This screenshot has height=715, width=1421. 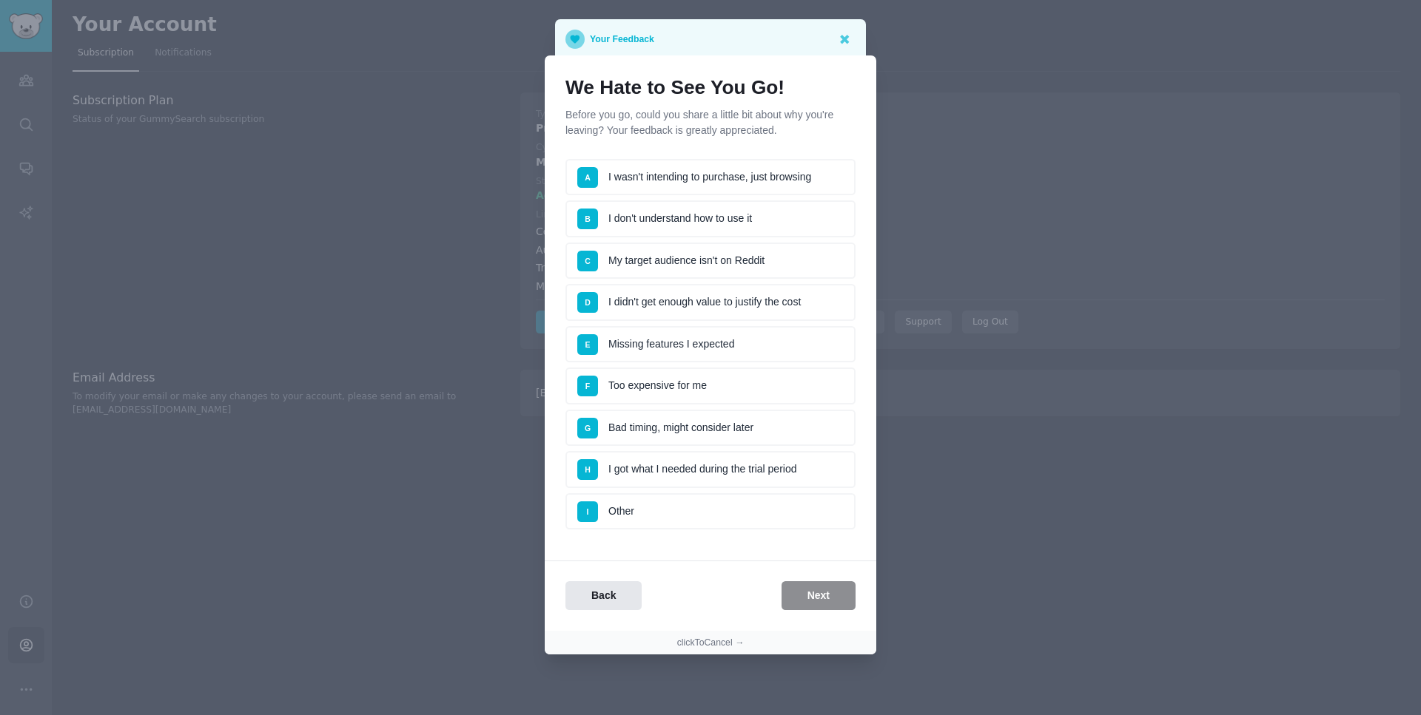 What do you see at coordinates (710, 123) in the screenshot?
I see `p: Before you go, could you share a little bit about why you're leaving? Your feedback is greatly ap...` at bounding box center [710, 123].